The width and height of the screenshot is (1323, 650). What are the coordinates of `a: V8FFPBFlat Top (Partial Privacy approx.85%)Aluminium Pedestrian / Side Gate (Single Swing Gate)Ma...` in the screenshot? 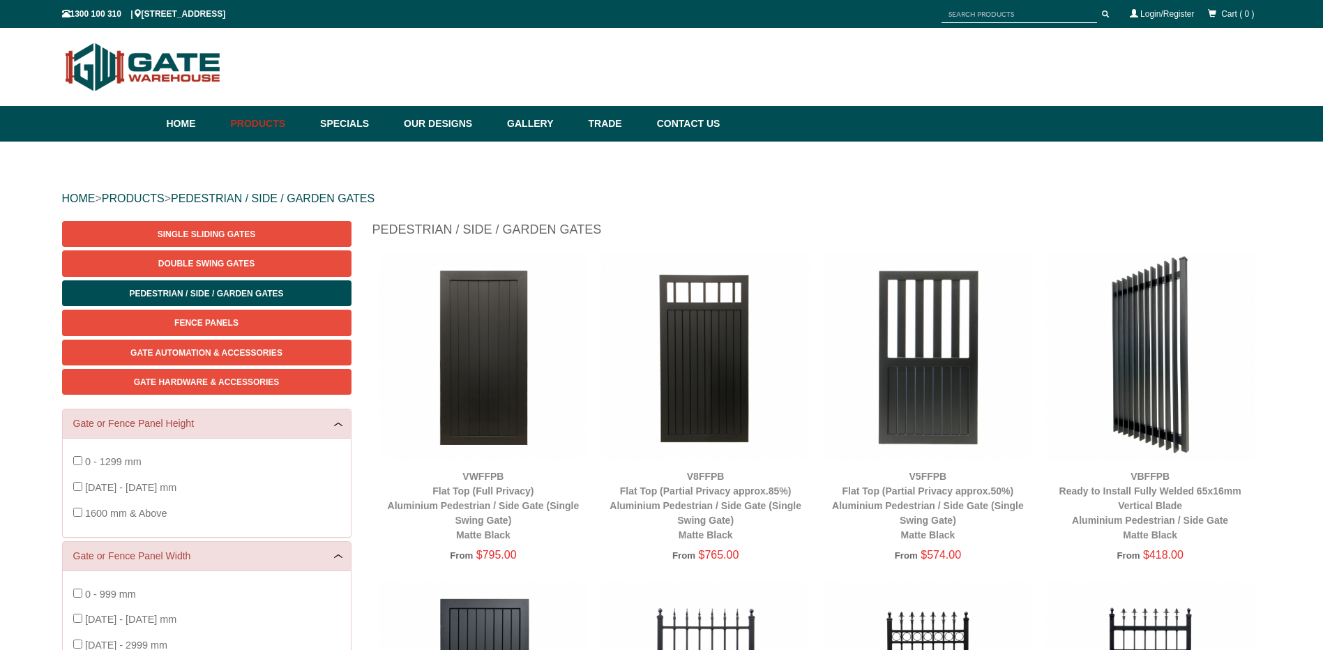 It's located at (705, 506).